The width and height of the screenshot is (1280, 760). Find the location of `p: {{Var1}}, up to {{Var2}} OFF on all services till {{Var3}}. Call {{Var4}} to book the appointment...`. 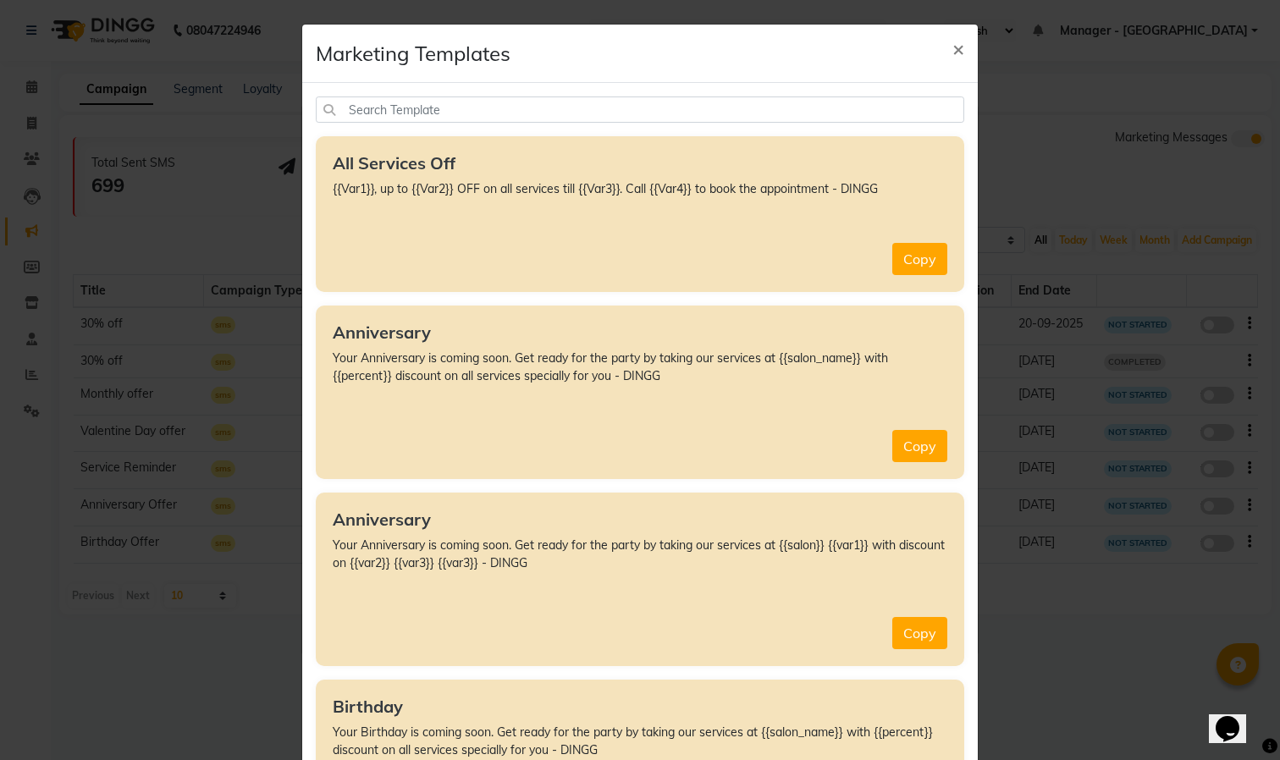

p: {{Var1}}, up to {{Var2}} OFF on all services till {{Var3}}. Call {{Var4}} to book the appointment... is located at coordinates (640, 189).